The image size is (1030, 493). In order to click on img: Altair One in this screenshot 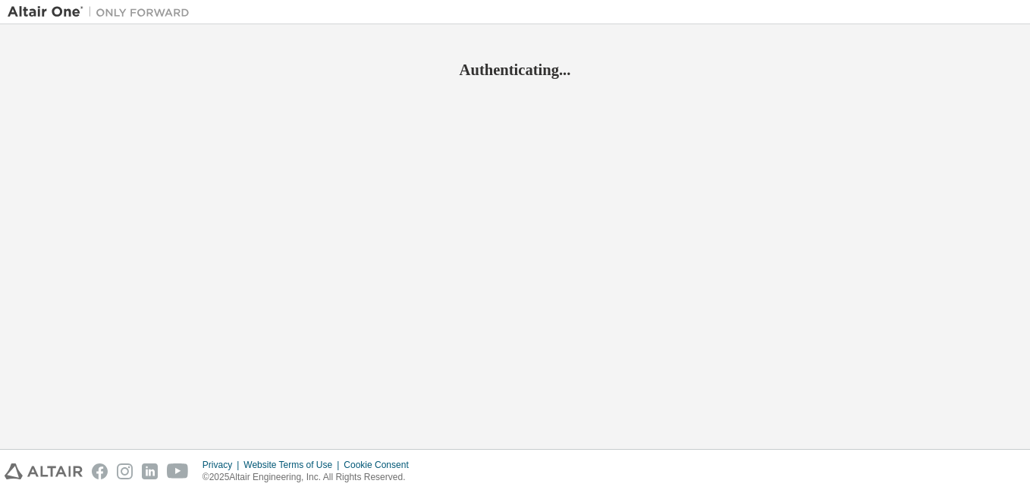, I will do `click(102, 12)`.